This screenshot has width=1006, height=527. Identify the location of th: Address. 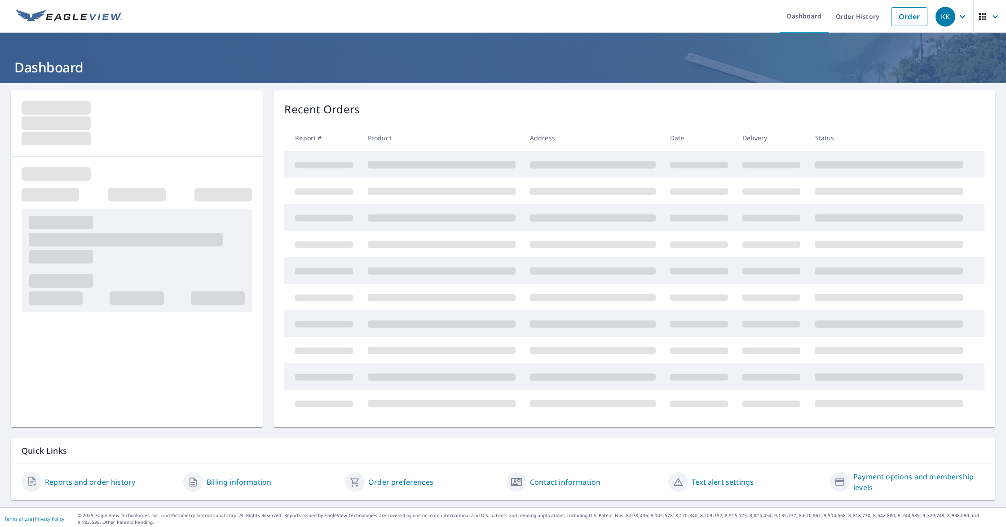
(593, 137).